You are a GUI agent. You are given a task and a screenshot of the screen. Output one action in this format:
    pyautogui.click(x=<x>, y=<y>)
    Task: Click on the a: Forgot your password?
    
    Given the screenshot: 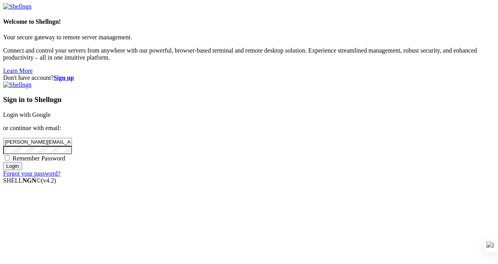 What is the action you would take?
    pyautogui.click(x=32, y=173)
    